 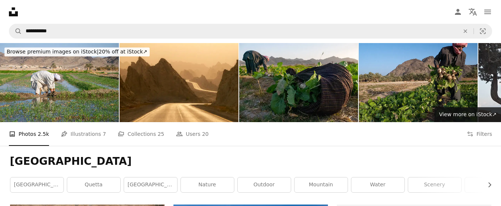 What do you see at coordinates (467, 115) in the screenshot?
I see `a: View more on iStock↗` at bounding box center [467, 115].